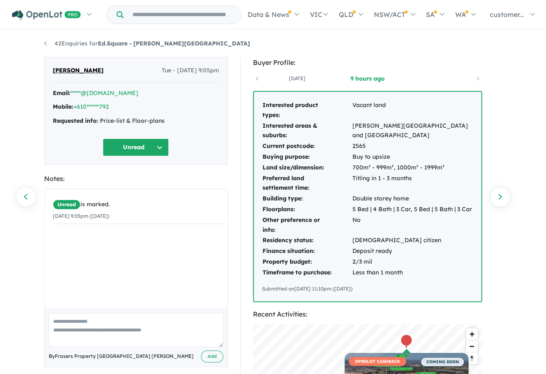 This screenshot has width=546, height=374. I want to click on td: Preferred land settlement time:, so click(307, 183).